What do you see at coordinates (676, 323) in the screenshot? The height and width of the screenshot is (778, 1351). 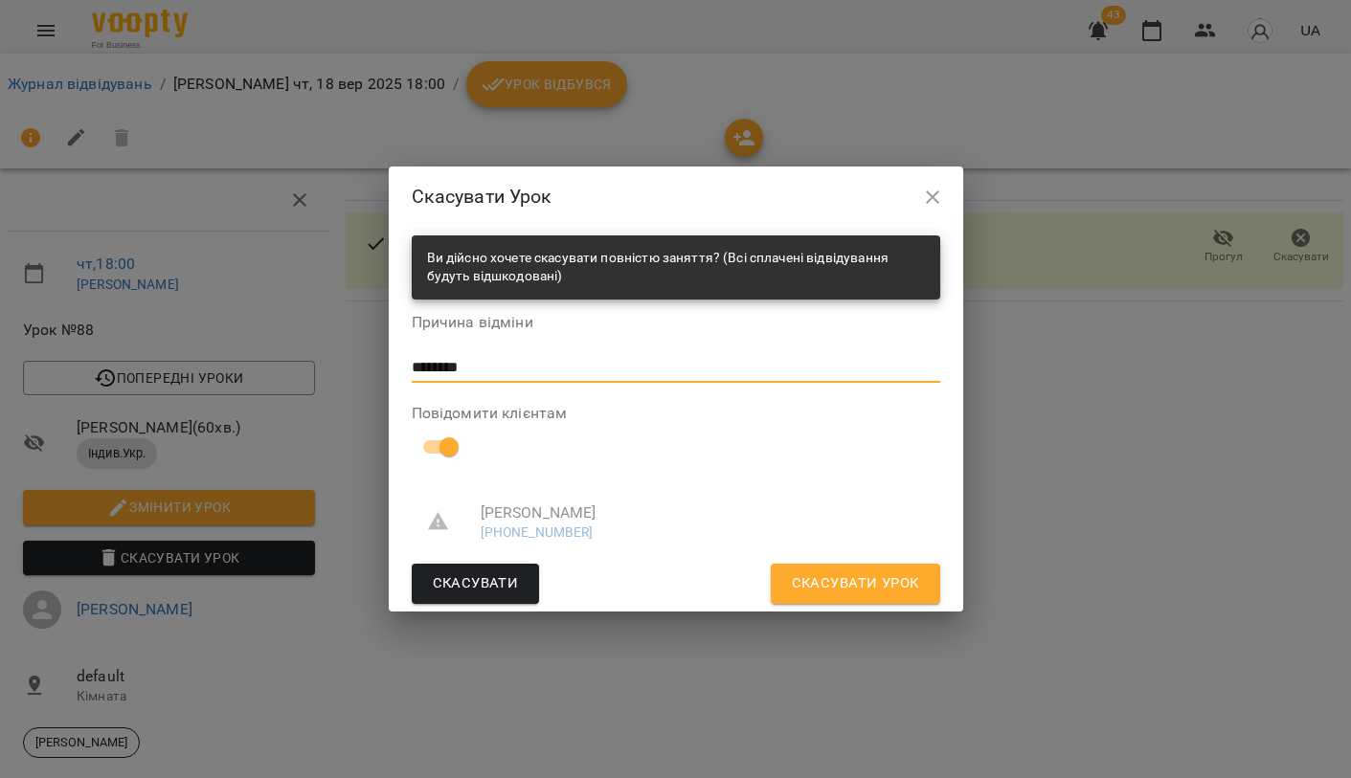 I see `label: Причина відміни` at bounding box center [676, 323].